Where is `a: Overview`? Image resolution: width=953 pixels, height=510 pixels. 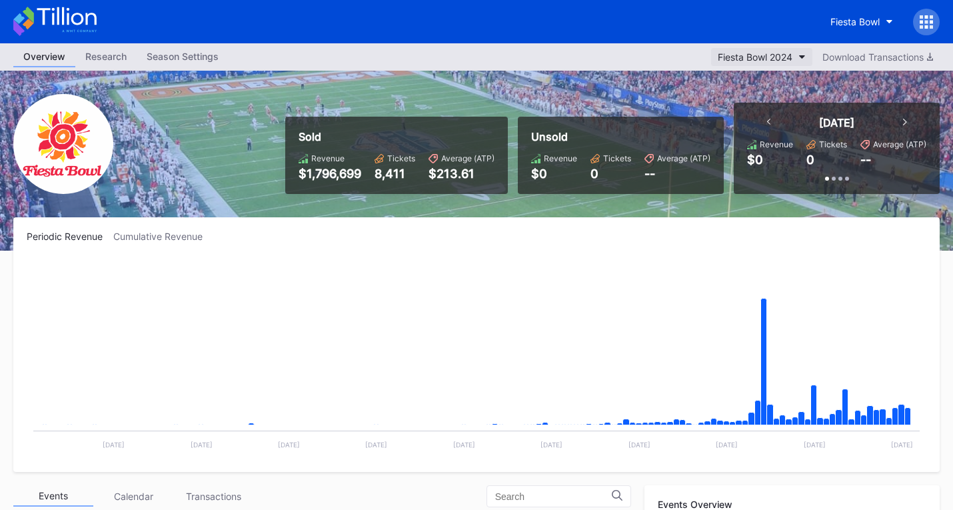
a: Overview is located at coordinates (44, 57).